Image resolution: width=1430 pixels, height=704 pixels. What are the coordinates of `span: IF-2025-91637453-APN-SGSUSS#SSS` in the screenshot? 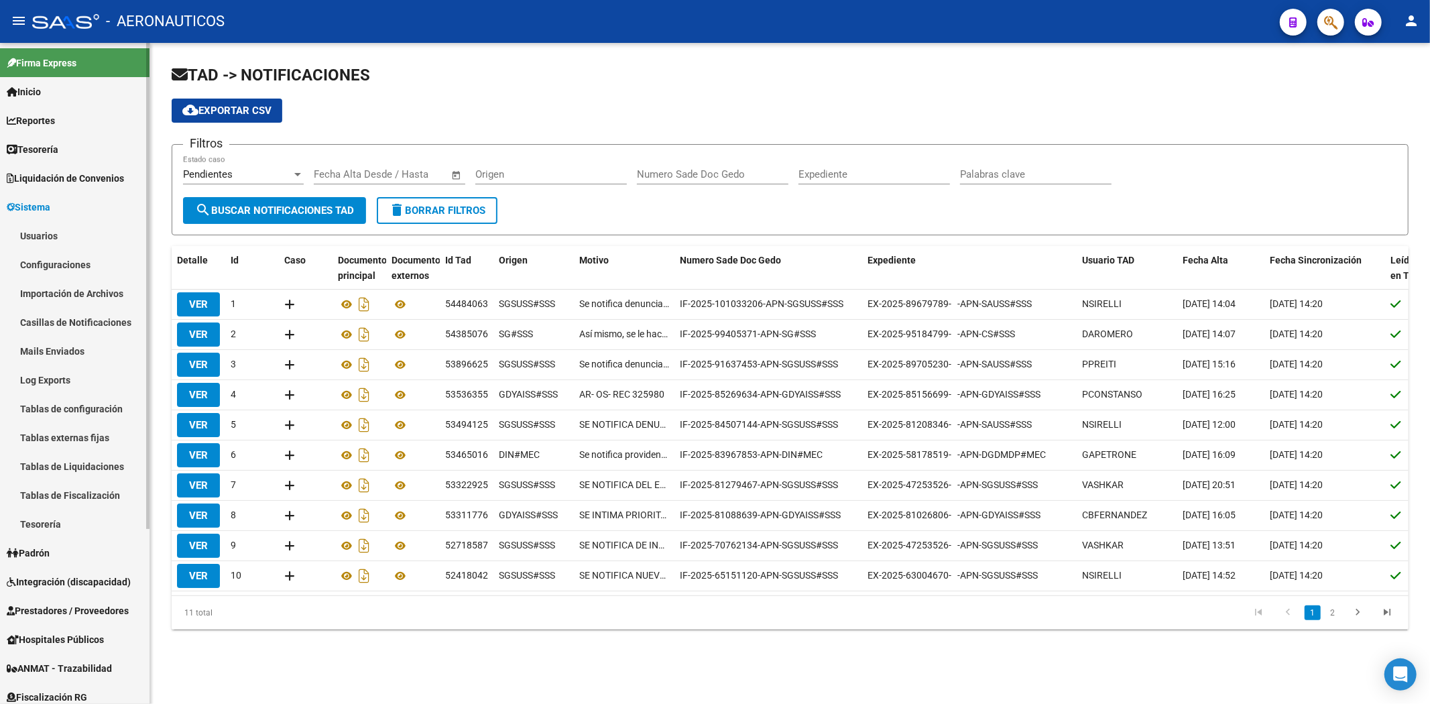 It's located at (759, 364).